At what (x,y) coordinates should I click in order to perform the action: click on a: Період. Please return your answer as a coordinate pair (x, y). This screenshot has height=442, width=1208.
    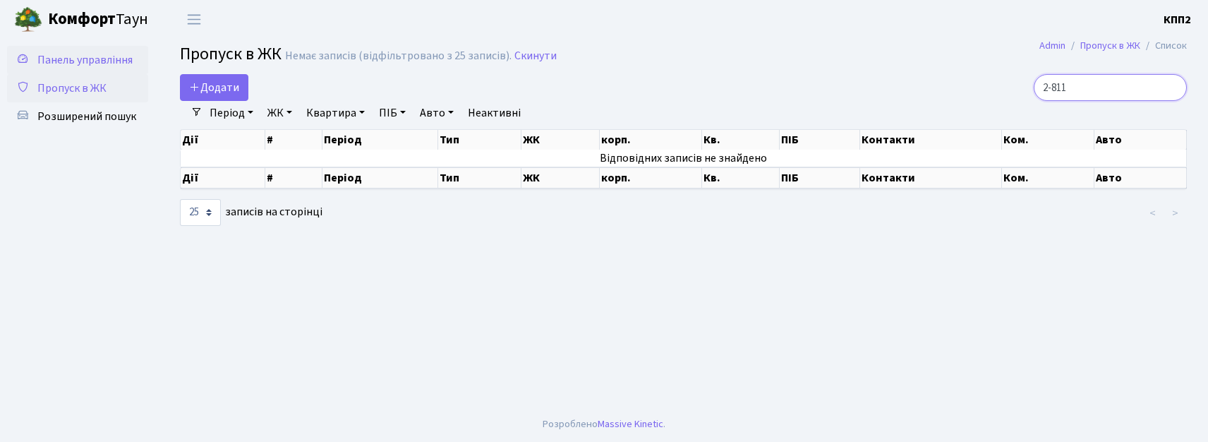
    Looking at the image, I should click on (231, 113).